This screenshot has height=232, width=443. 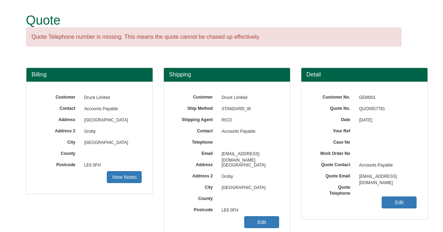 I want to click on a: View Notes, so click(x=124, y=177).